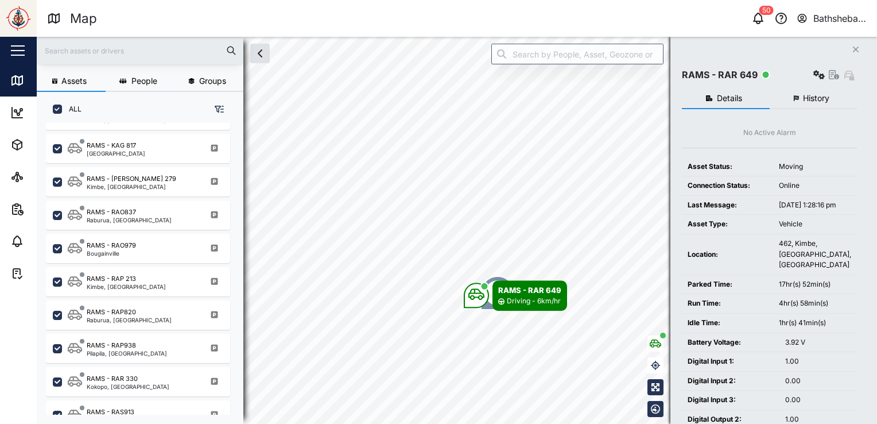 The height and width of the screenshot is (424, 877). I want to click on div: Digital Input 1:, so click(731, 361).